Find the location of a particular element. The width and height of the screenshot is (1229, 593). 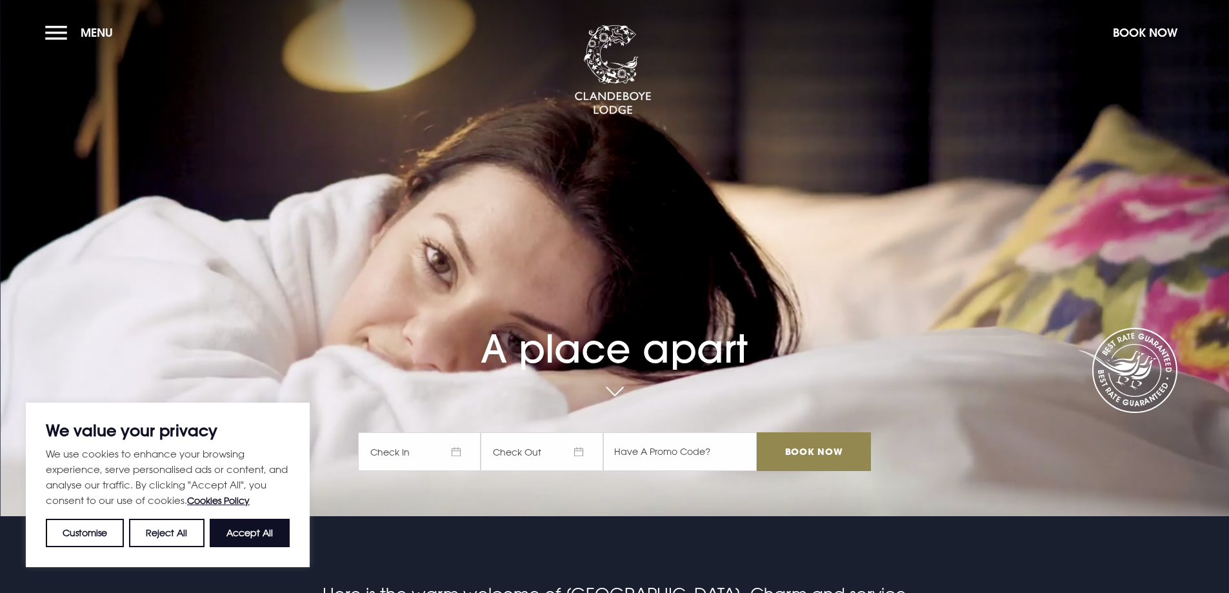

a: Cookies Policy is located at coordinates (218, 500).